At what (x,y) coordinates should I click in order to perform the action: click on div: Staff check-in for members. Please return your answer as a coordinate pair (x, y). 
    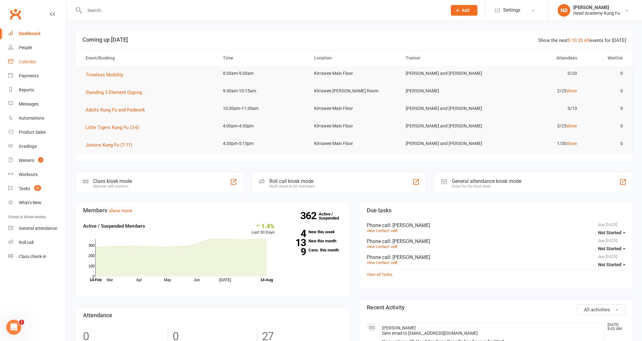
    Looking at the image, I should click on (292, 187).